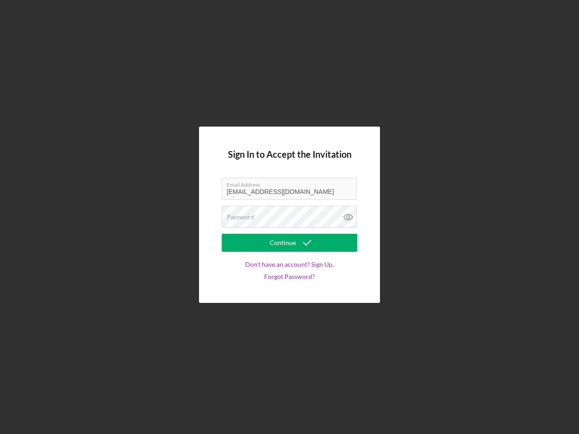 This screenshot has height=434, width=579. I want to click on label: Email Address, so click(292, 183).